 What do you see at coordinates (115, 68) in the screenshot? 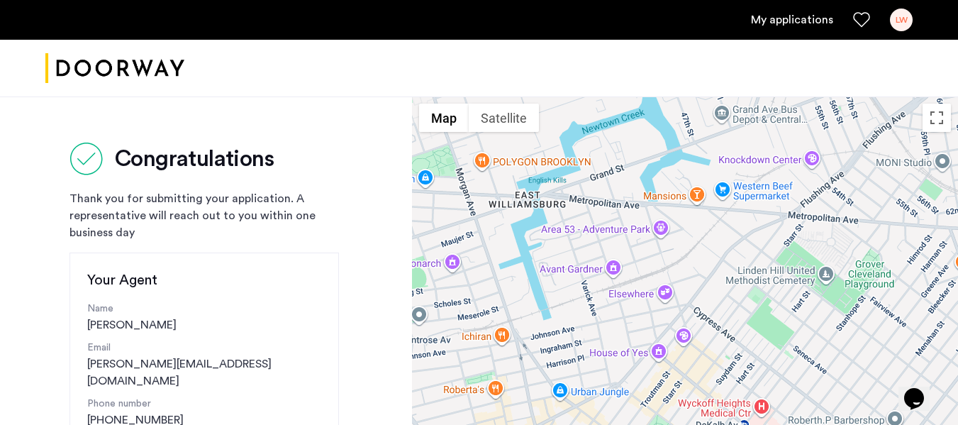
I see `a: Cazamio logo` at bounding box center [115, 68].